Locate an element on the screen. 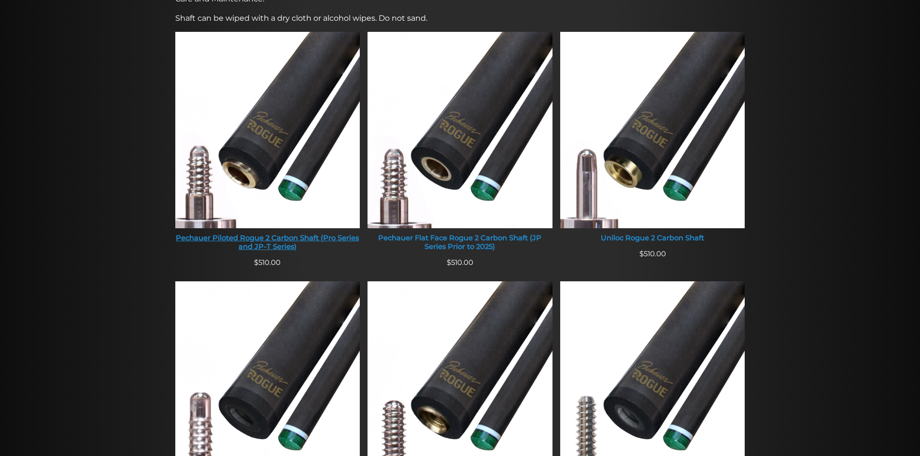 The image size is (920, 456). img: Pechauer Piloted Rogue 2 Carbon Shaft (Pro Series and JP-T Series) is located at coordinates (267, 130).